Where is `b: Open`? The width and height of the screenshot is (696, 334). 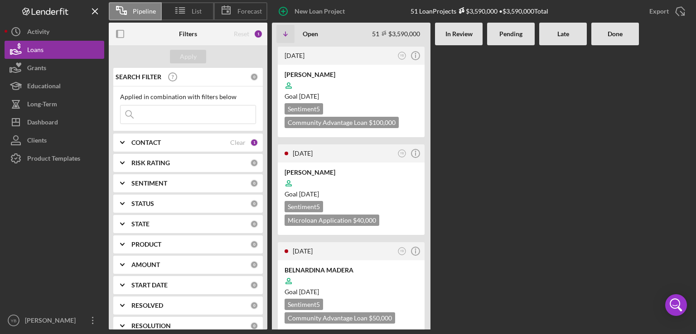 b: Open is located at coordinates (310, 34).